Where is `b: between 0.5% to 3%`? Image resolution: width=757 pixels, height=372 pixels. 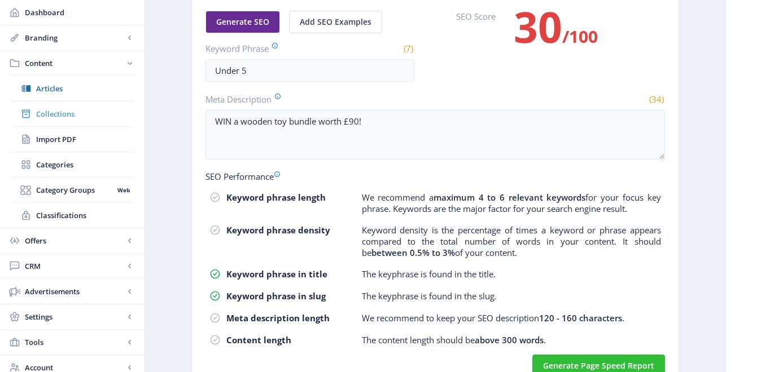 b: between 0.5% to 3% is located at coordinates (413, 253).